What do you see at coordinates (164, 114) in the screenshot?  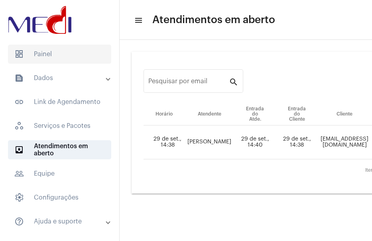 I see `th: Horário` at bounding box center [164, 114].